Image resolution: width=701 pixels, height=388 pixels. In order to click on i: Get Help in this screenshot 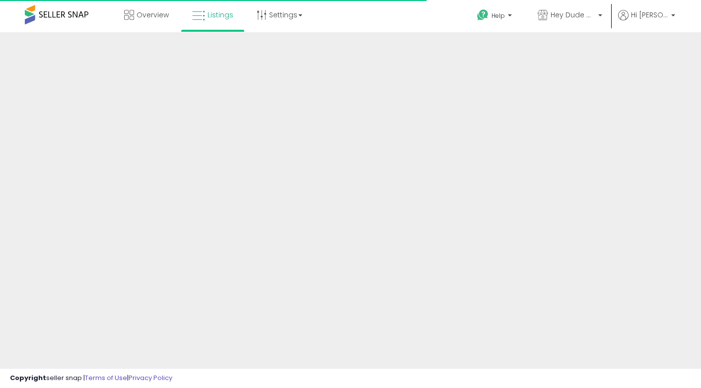, I will do `click(483, 15)`.